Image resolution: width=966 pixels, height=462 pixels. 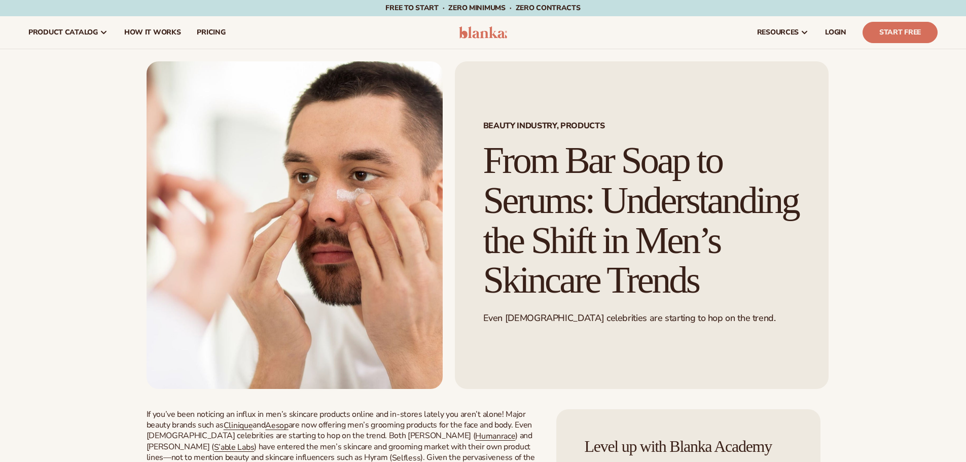 I want to click on span: pricing, so click(x=211, y=32).